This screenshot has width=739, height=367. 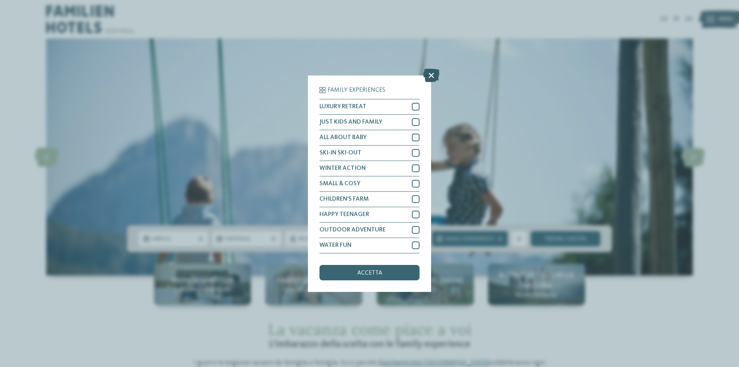 What do you see at coordinates (344, 199) in the screenshot?
I see `span: CHILDREN’S FARM` at bounding box center [344, 199].